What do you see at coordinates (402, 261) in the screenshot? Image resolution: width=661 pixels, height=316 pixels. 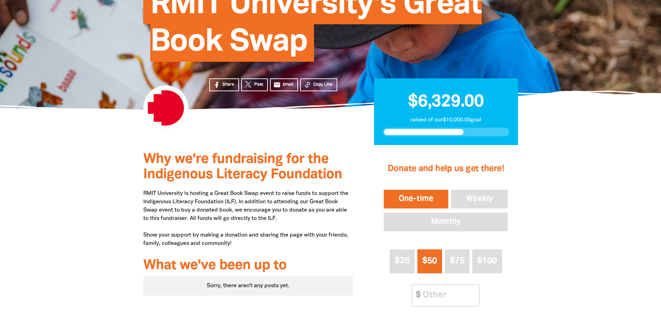 I see `span: $25` at bounding box center [402, 261].